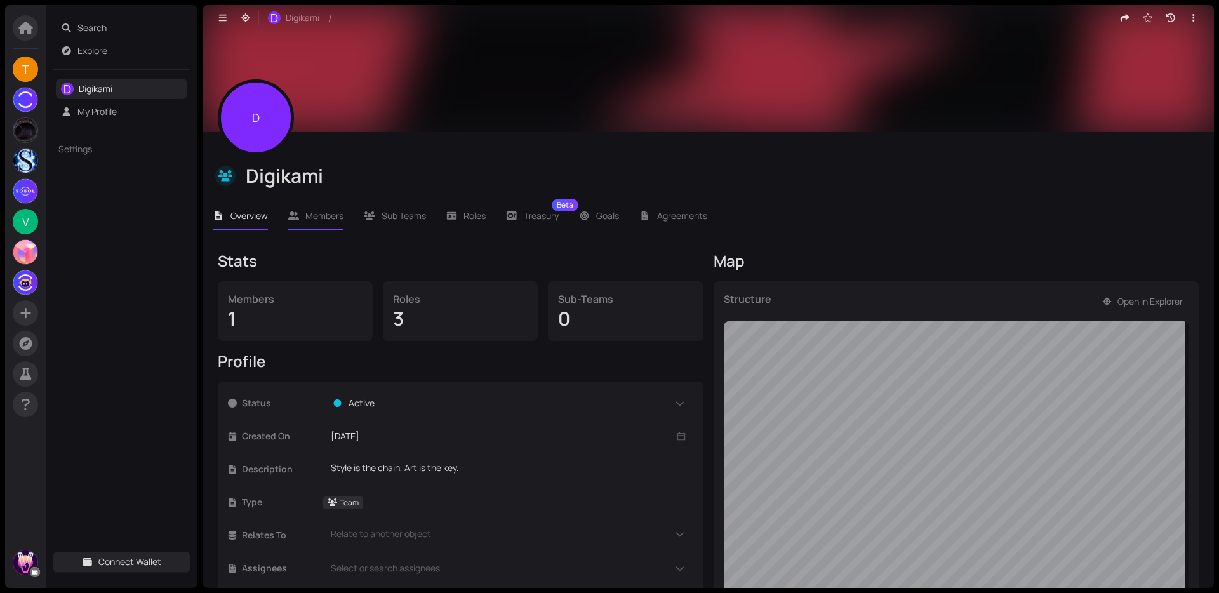  What do you see at coordinates (25, 222) in the screenshot?
I see `span: V` at bounding box center [25, 222].